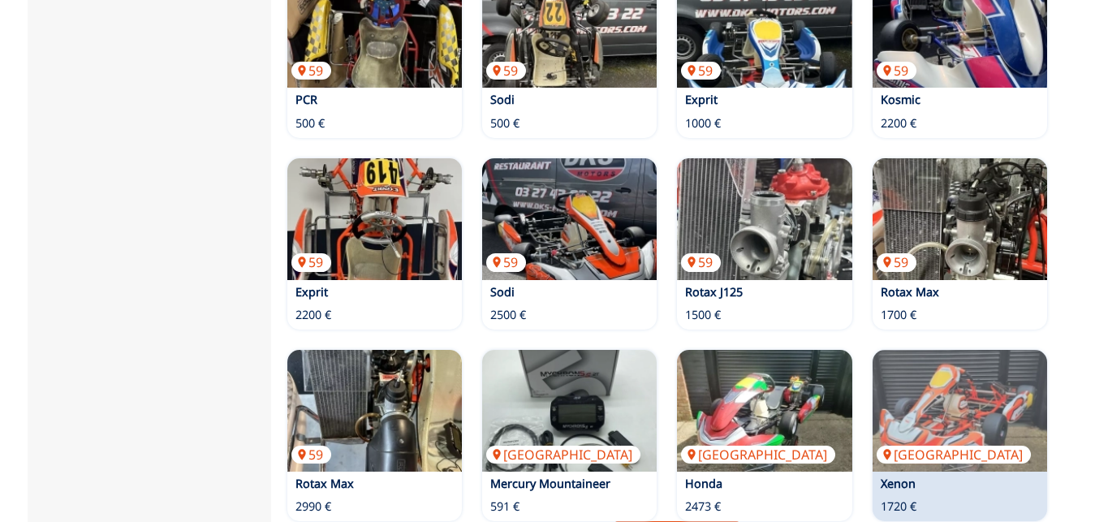 The height and width of the screenshot is (522, 1095). I want to click on p: 1700 €, so click(898, 315).